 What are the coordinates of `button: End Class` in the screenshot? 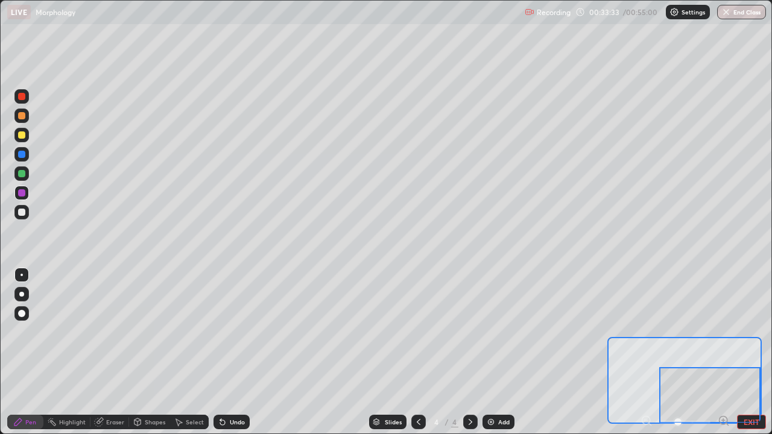 It's located at (741, 12).